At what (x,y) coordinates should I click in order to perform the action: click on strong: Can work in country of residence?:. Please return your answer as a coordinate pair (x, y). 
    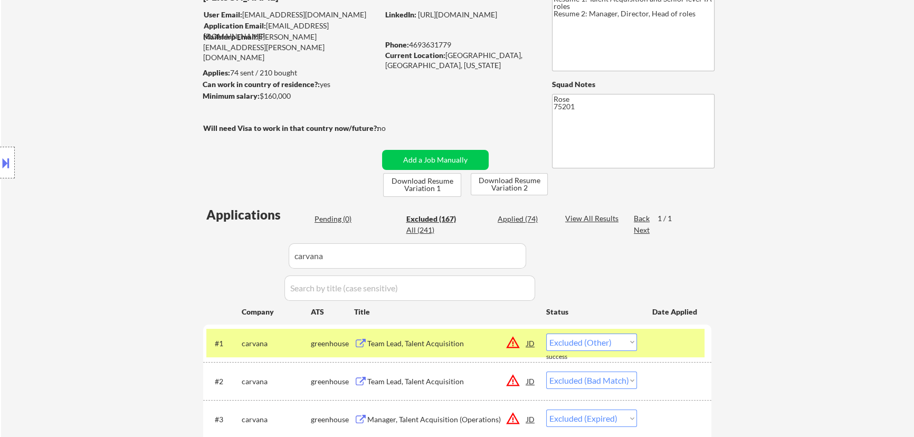
    Looking at the image, I should click on (261, 84).